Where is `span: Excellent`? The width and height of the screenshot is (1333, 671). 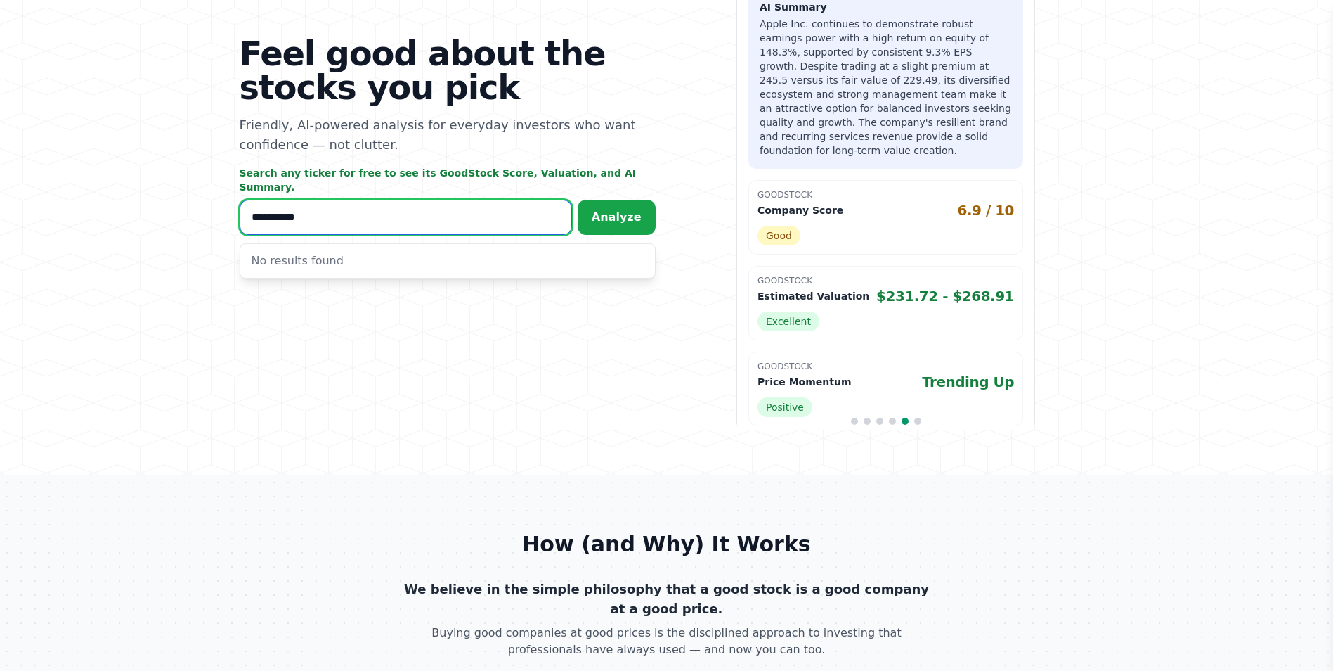
span: Excellent is located at coordinates (789, 321).